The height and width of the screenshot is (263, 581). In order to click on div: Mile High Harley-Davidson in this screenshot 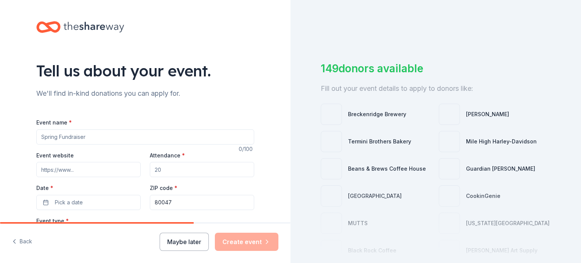, I will do `click(501, 141)`.